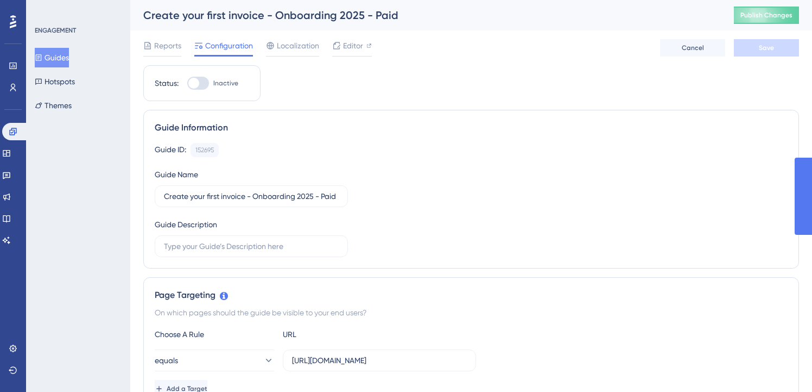  I want to click on span: Reports, so click(168, 46).